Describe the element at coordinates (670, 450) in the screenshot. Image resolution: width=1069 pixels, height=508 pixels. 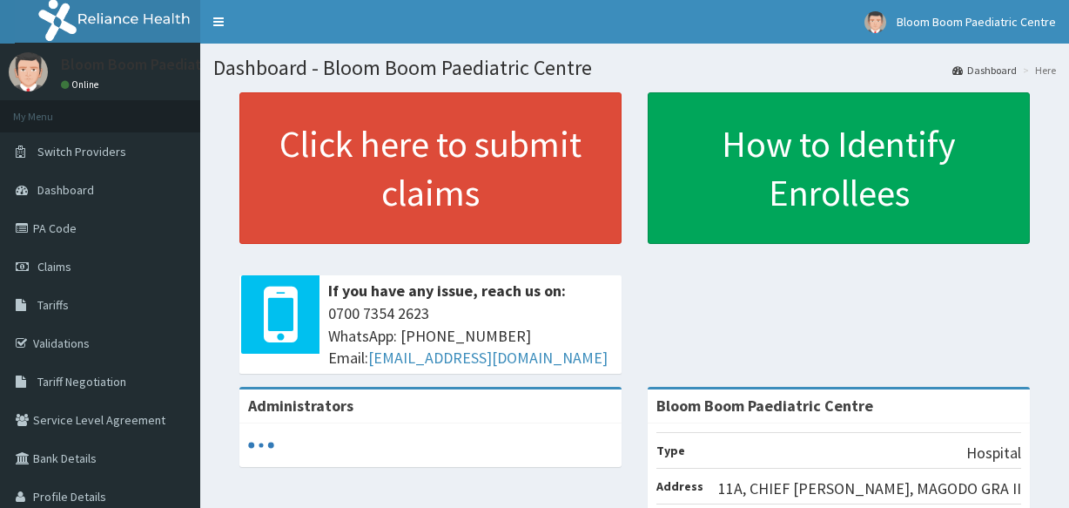
I see `b: Type` at that location.